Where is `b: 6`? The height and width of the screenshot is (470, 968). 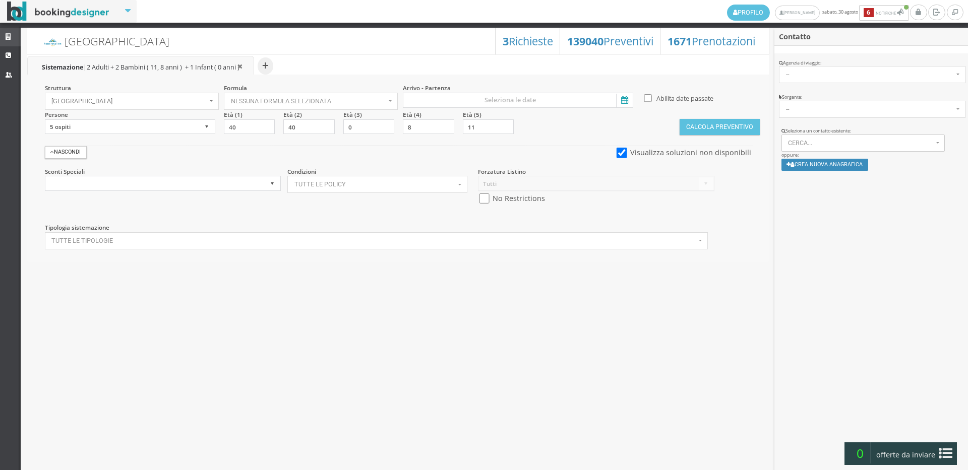
b: 6 is located at coordinates (868, 13).